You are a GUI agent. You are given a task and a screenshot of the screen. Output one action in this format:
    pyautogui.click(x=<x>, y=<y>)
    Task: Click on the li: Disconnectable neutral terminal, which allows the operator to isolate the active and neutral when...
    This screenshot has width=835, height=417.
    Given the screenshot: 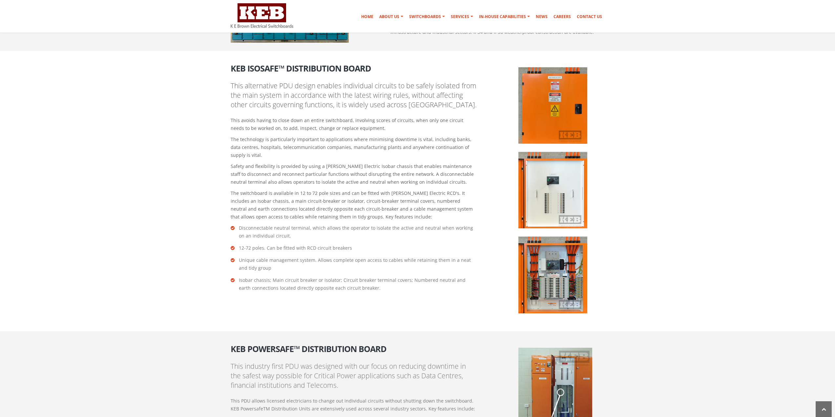 What is the action you would take?
    pyautogui.click(x=354, y=232)
    